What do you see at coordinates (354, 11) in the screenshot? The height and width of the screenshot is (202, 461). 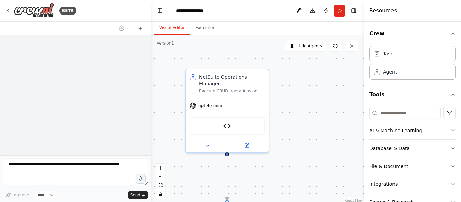 I see `button: Hide right sidebar` at bounding box center [354, 11].